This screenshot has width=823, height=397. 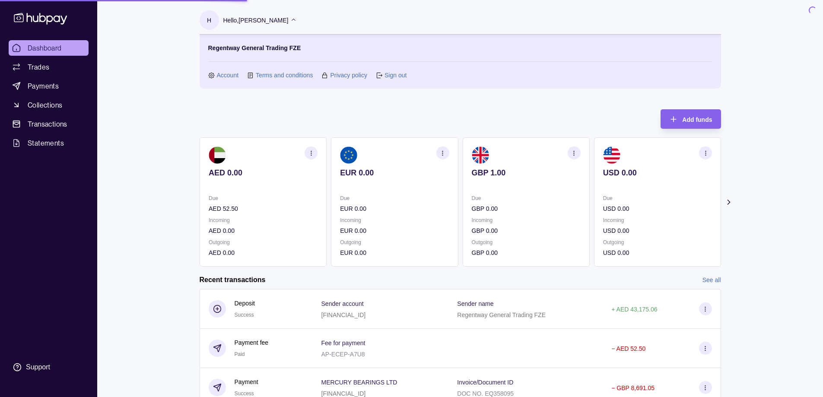 What do you see at coordinates (697, 120) in the screenshot?
I see `span: Add funds` at bounding box center [697, 120].